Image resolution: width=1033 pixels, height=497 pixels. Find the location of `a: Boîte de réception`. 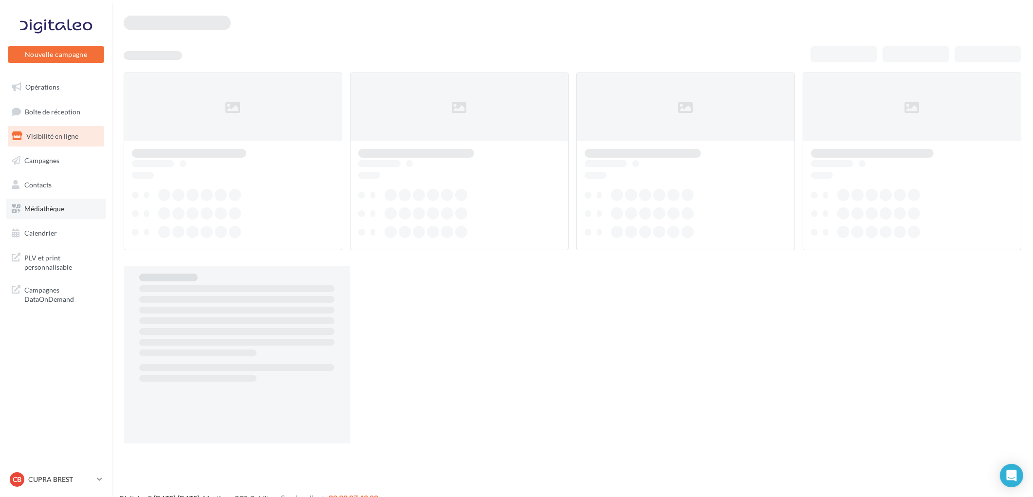

a: Boîte de réception is located at coordinates (56, 111).